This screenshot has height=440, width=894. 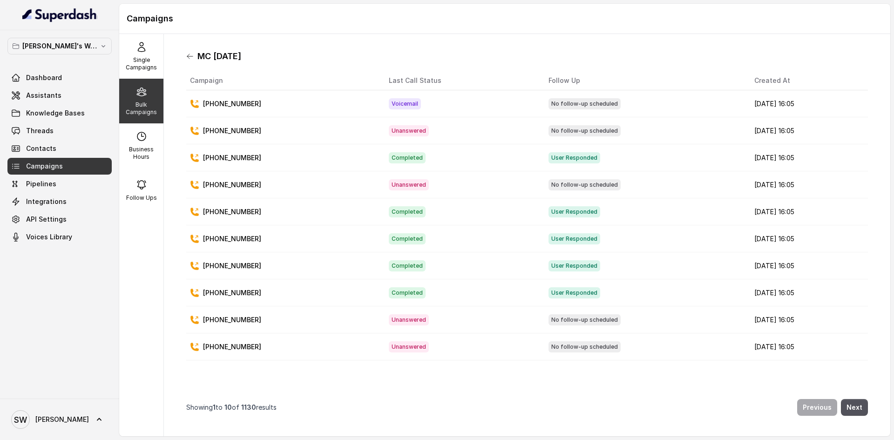 What do you see at coordinates (505, 19) in the screenshot?
I see `h1: Campaigns` at bounding box center [505, 19].